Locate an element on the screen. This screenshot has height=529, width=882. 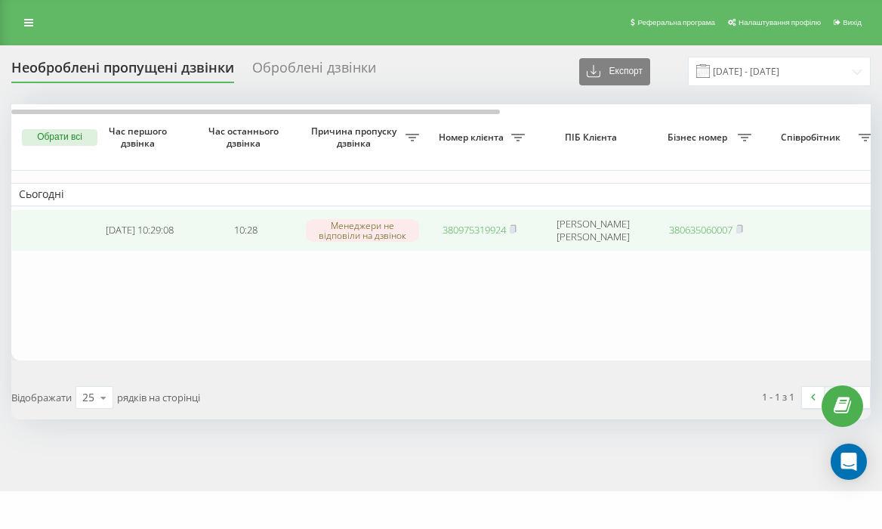
span: Вихід is located at coordinates (852, 22).